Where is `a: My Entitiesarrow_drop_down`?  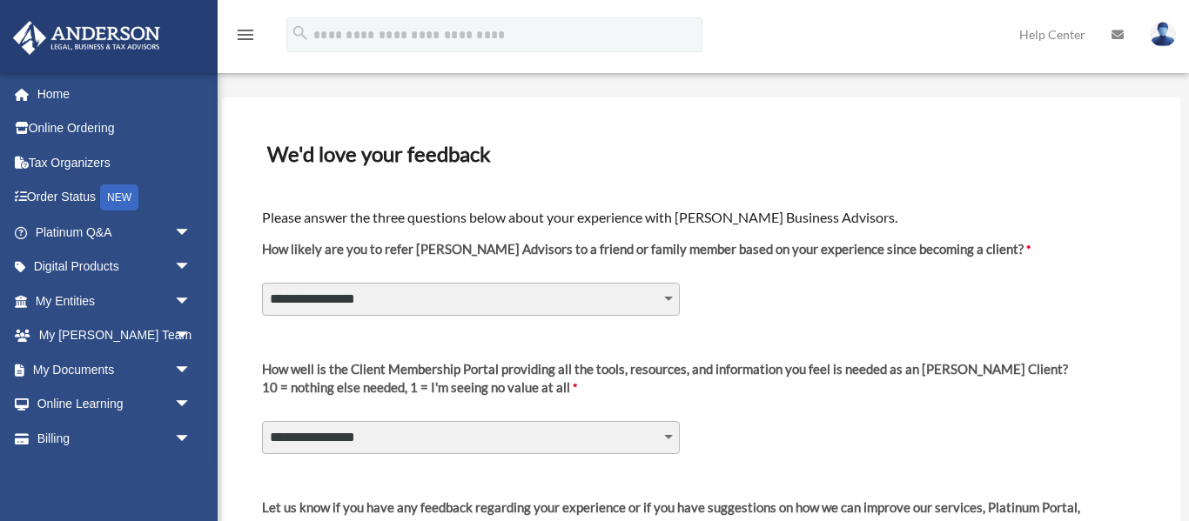 a: My Entitiesarrow_drop_down is located at coordinates (115, 301).